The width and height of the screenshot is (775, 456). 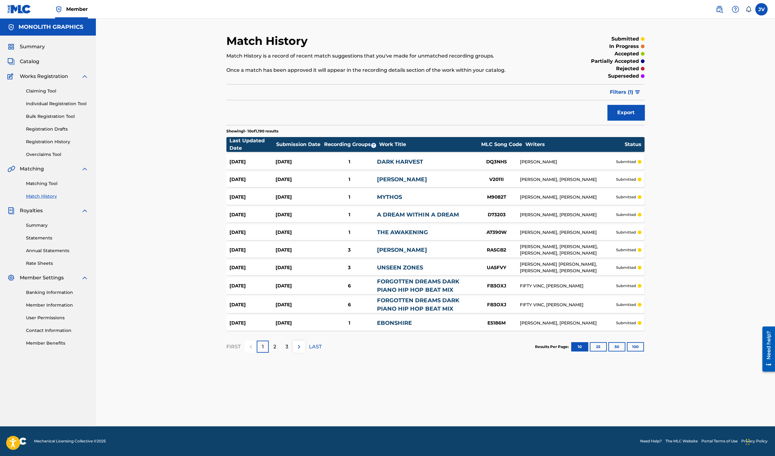 I want to click on p: Match History is a record of recent match suggestions that you've made for unmatched recording gr..., so click(x=387, y=56).